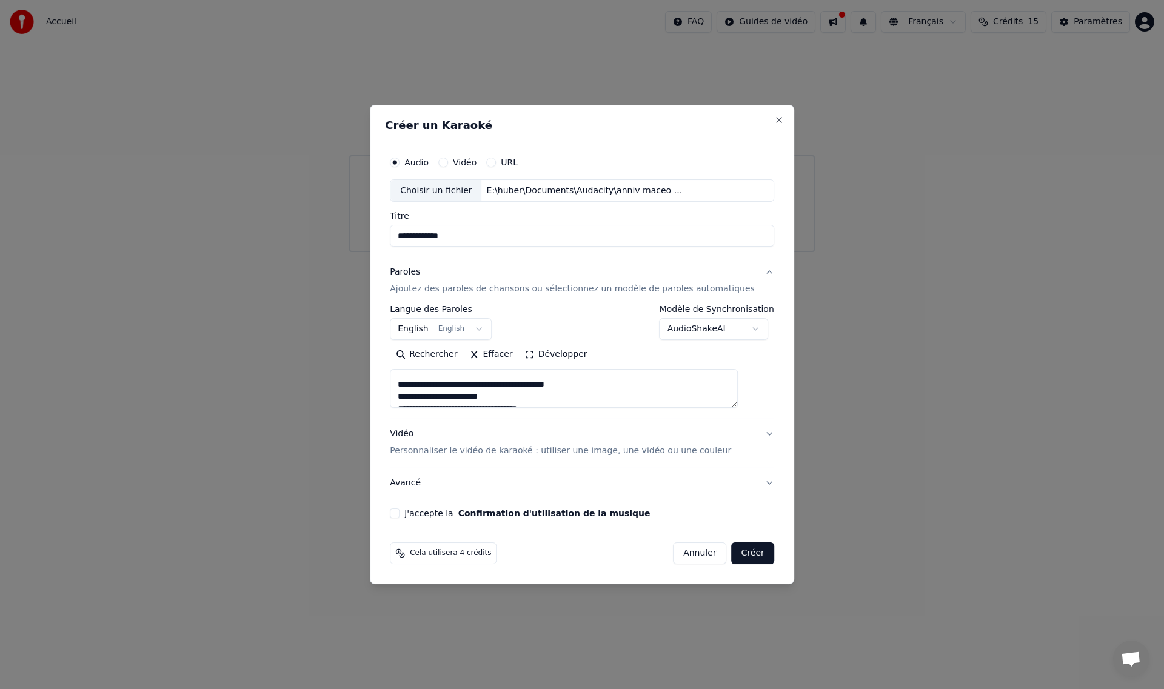 The width and height of the screenshot is (1164, 689). Describe the element at coordinates (436, 191) in the screenshot. I see `div: Choisir un fichier` at that location.